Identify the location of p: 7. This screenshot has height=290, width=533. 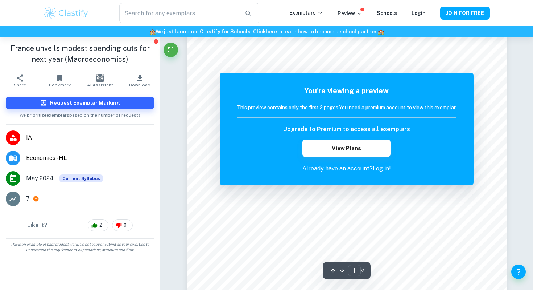
(28, 199).